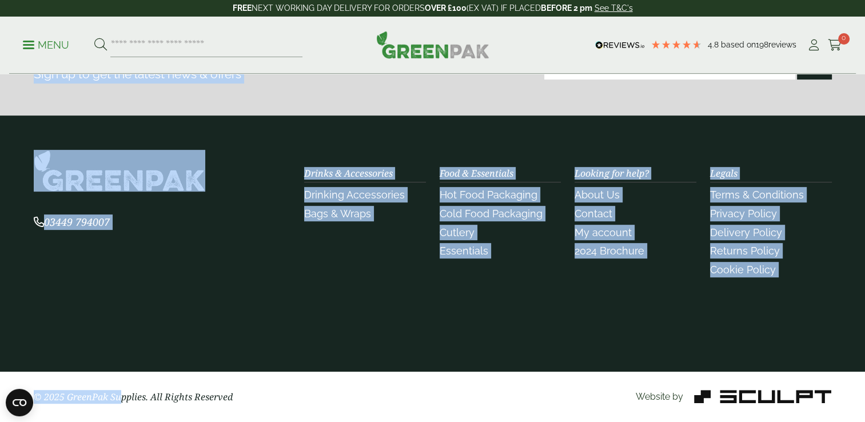  Describe the element at coordinates (835, 45) in the screenshot. I see `a: 0` at that location.